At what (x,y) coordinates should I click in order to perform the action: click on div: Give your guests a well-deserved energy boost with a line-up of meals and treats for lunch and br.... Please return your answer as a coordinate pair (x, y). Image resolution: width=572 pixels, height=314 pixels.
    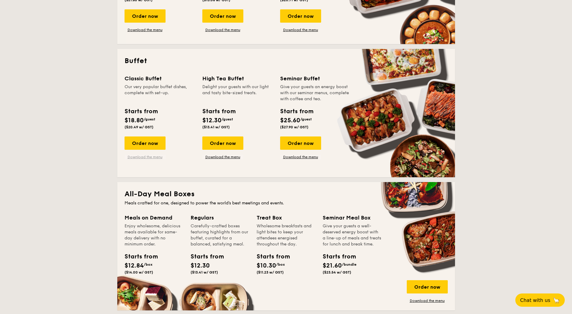
    Looking at the image, I should click on (352, 235).